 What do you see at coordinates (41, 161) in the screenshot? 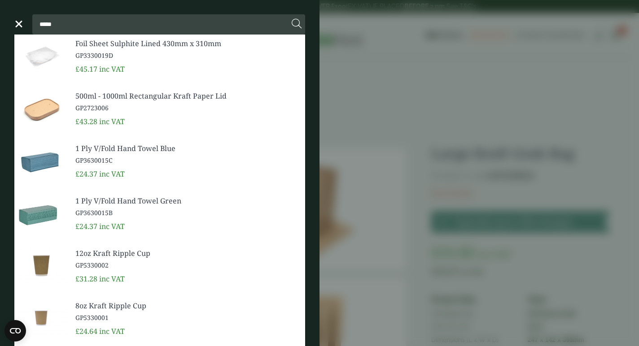
I see `a: GP3630015C` at bounding box center [41, 161].